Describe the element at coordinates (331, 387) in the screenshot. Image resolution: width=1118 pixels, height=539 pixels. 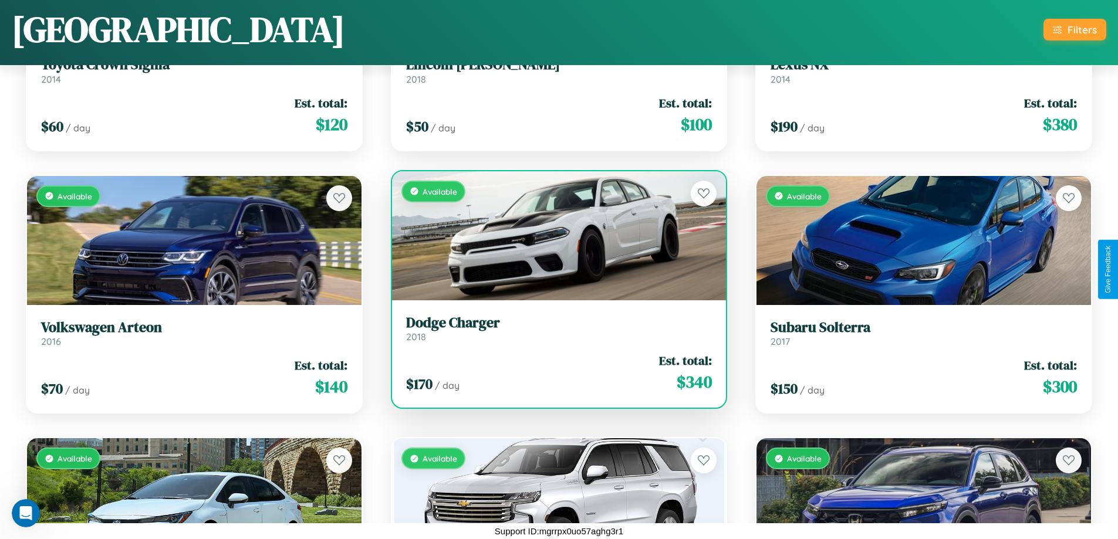
I see `span: $ 140` at that location.